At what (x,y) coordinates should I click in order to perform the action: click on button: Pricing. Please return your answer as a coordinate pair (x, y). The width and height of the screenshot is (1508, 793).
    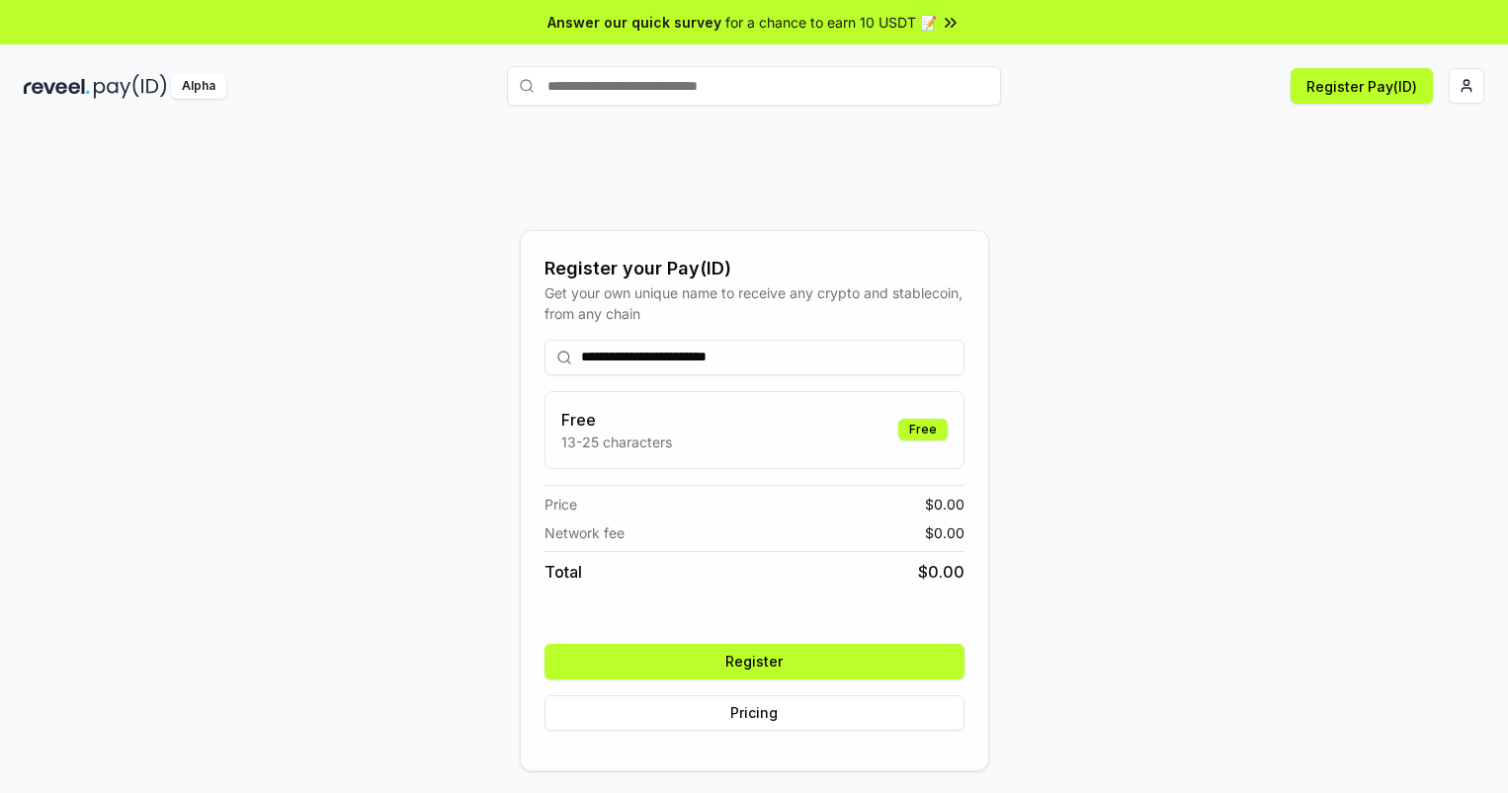
    Looking at the image, I should click on (754, 713).